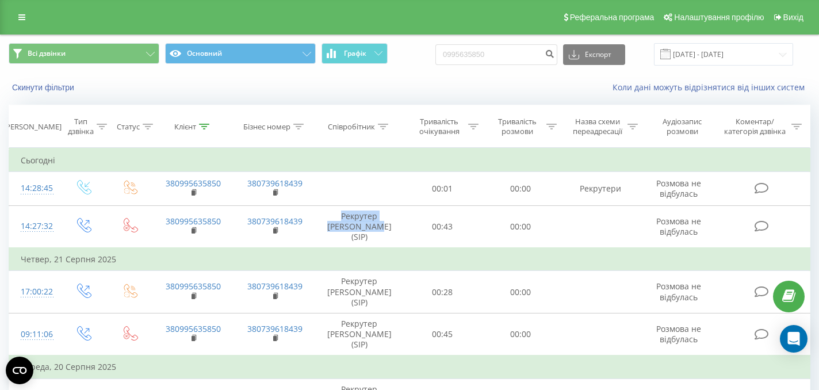  I want to click on div: Тривалість очікування, so click(440, 127).